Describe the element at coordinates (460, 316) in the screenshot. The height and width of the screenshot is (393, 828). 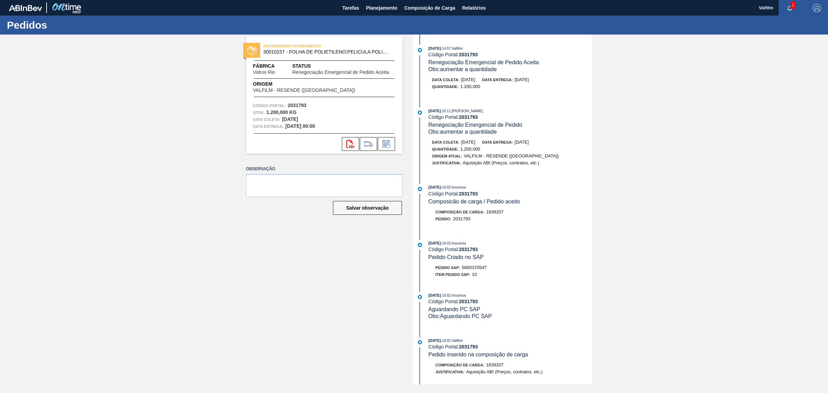
I see `span: Obs: Aguardando PC SAP` at that location.